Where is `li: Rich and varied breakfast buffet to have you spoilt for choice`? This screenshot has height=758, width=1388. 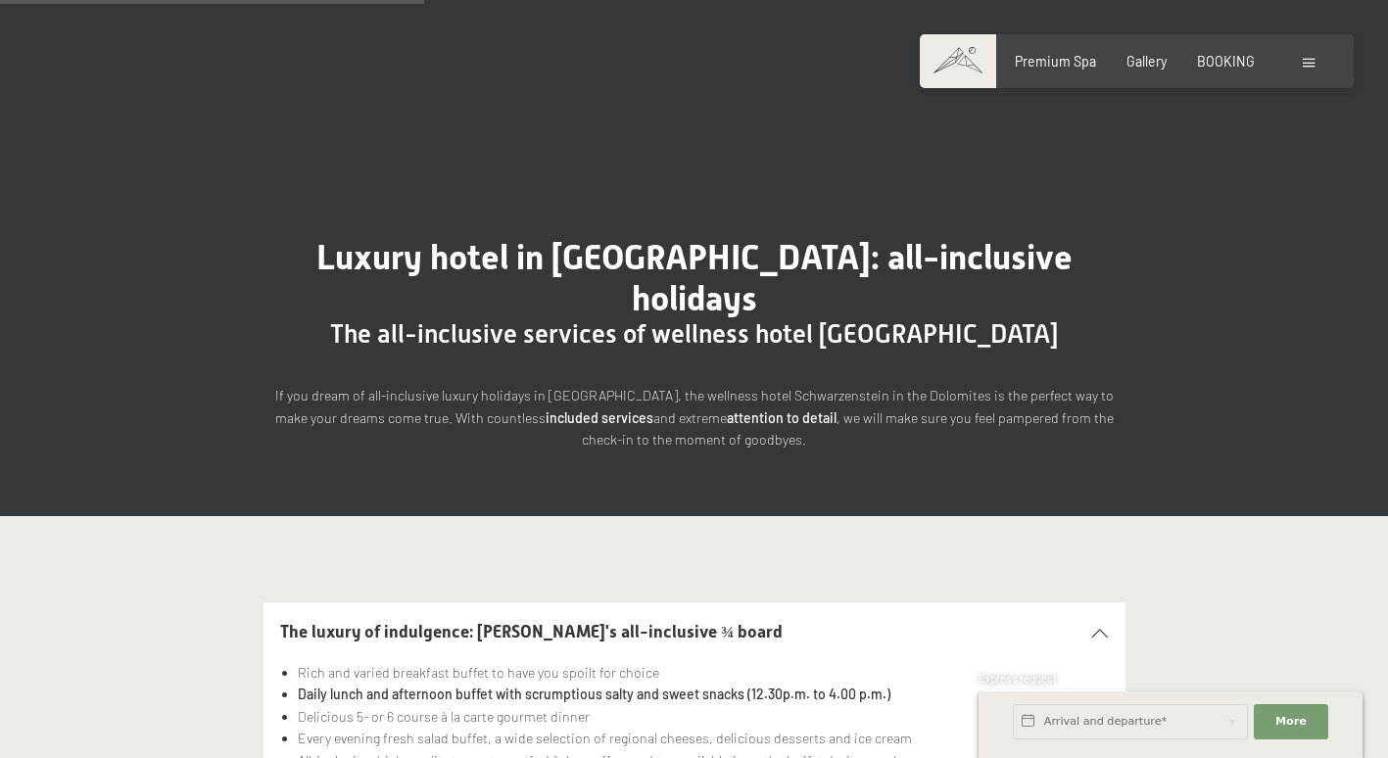
li: Rich and varied breakfast buffet to have you spoilt for choice is located at coordinates (702, 673).